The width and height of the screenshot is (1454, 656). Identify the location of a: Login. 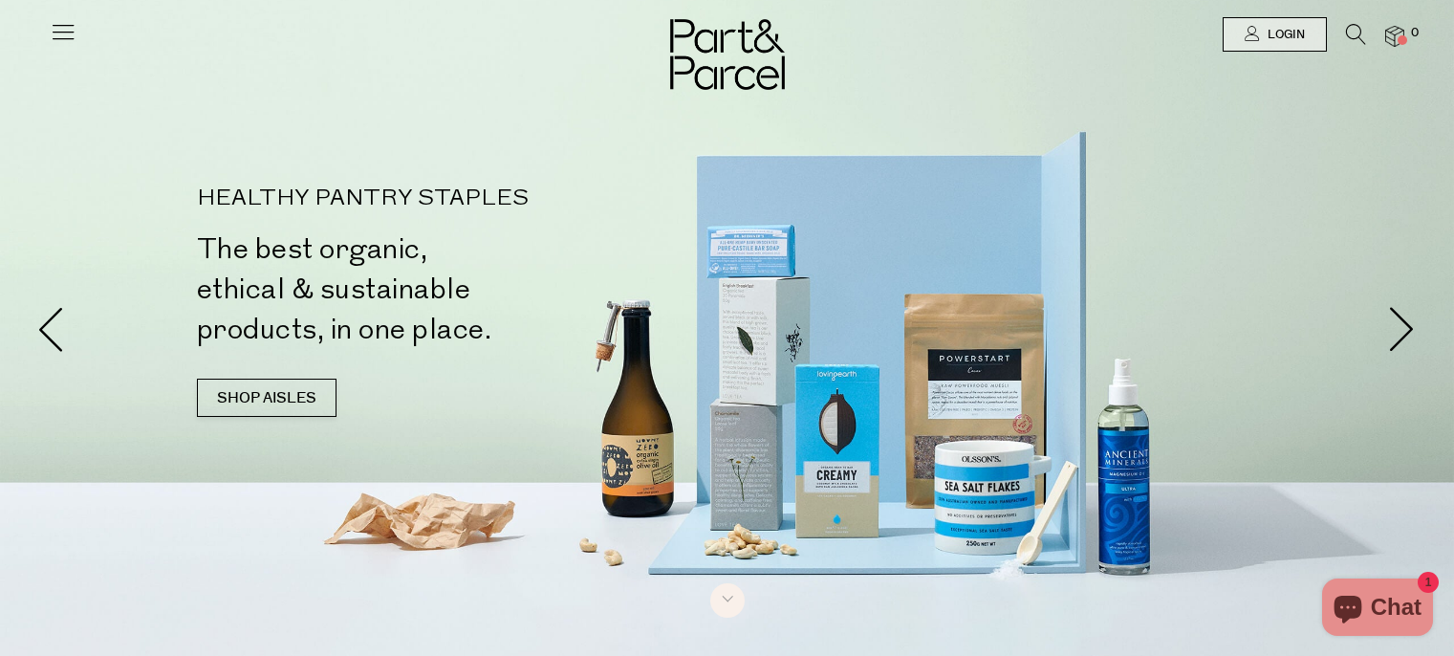
(1274, 34).